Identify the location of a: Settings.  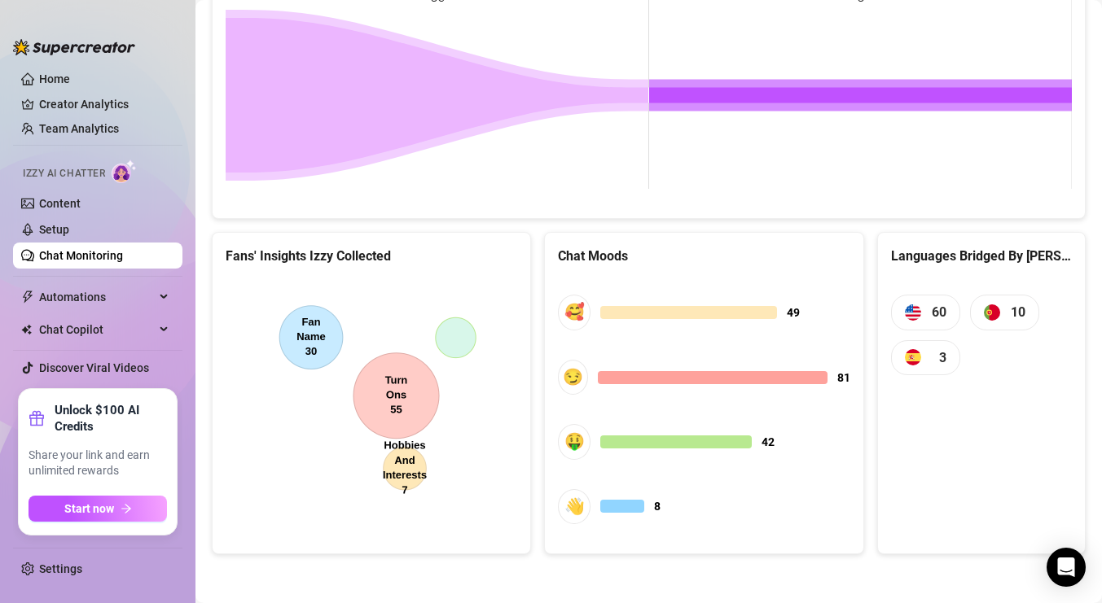
(60, 569).